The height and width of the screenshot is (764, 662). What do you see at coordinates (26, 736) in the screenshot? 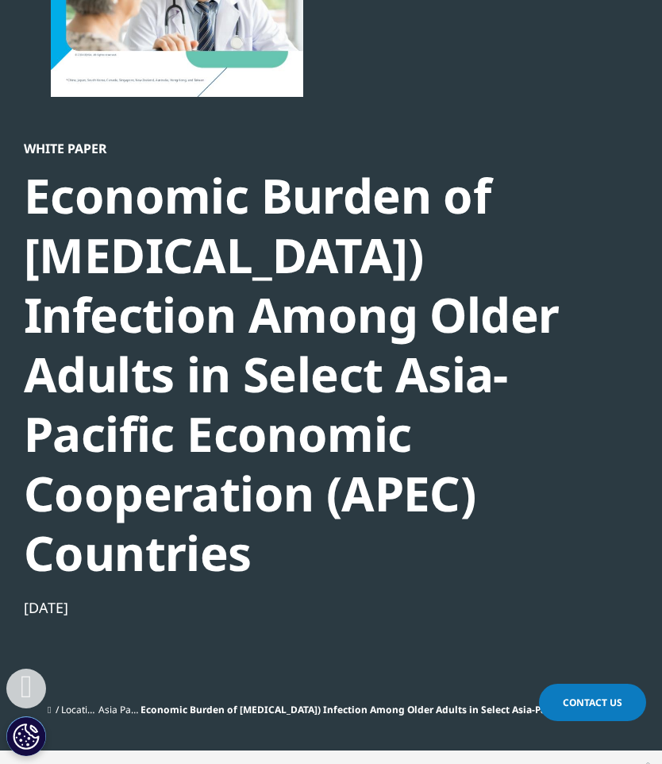
I see `button: Cookies Settings` at bounding box center [26, 736].